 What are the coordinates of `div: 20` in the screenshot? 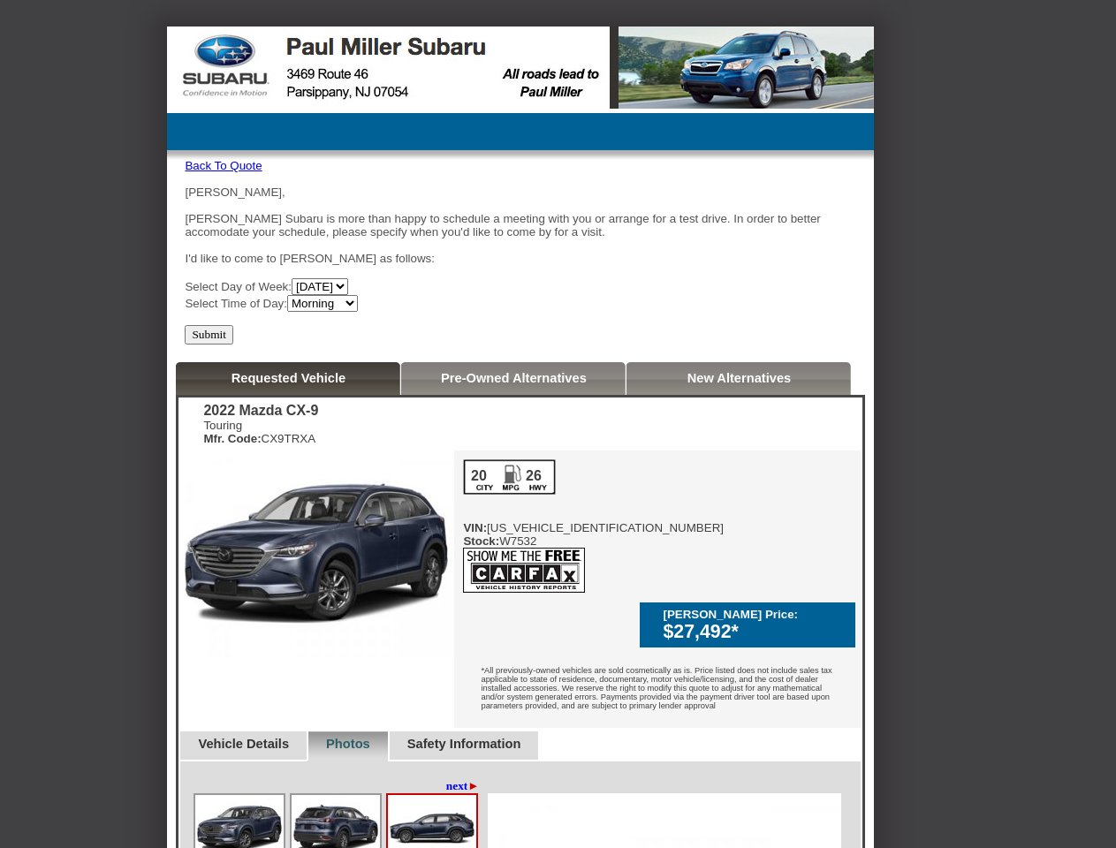 It's located at (478, 476).